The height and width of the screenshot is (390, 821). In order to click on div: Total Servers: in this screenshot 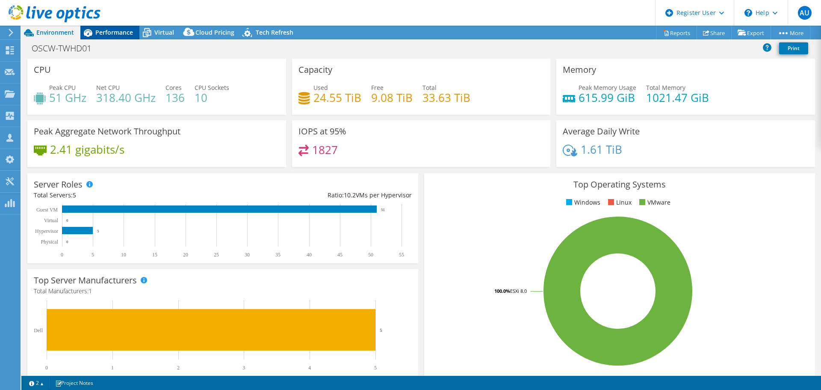, I will do `click(128, 195)`.